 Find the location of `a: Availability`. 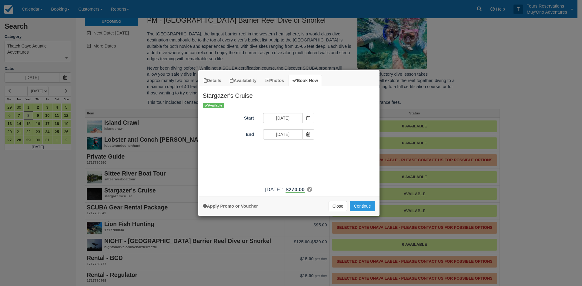

a: Availability is located at coordinates (243, 81).